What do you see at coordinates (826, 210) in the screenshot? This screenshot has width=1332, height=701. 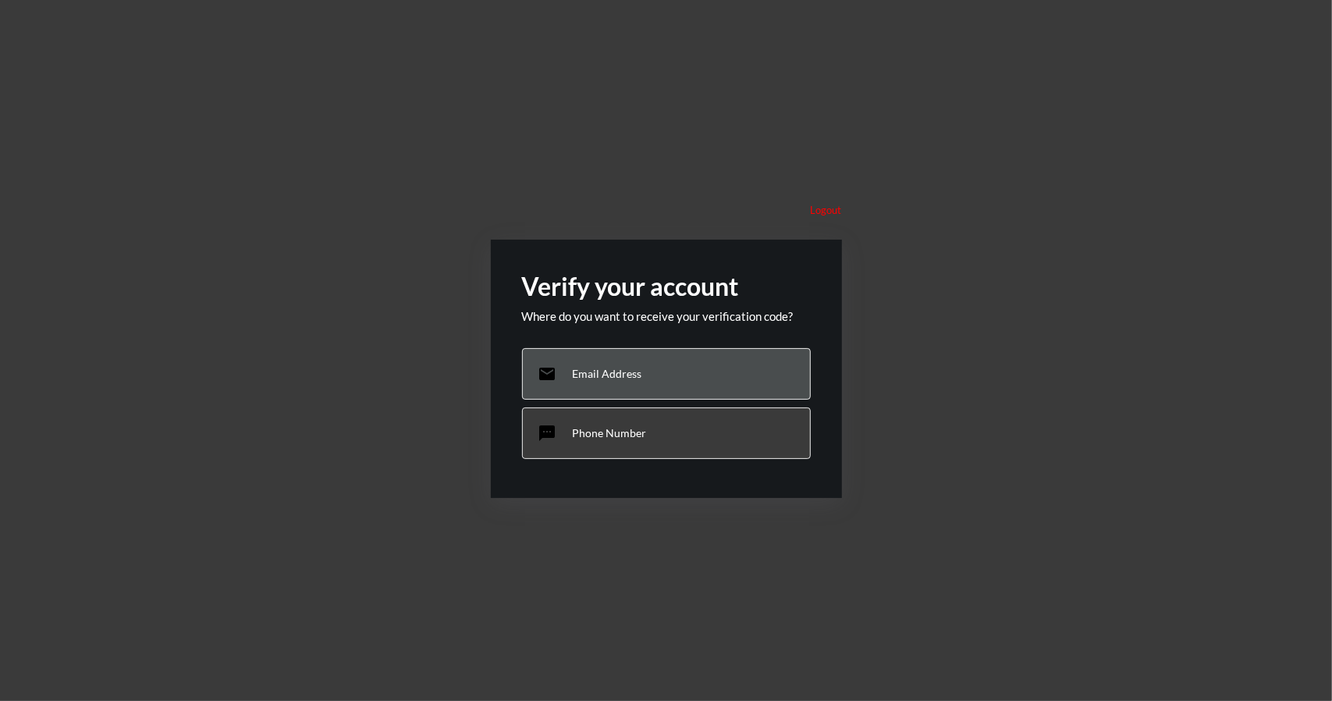 I see `p: Logout` at bounding box center [826, 210].